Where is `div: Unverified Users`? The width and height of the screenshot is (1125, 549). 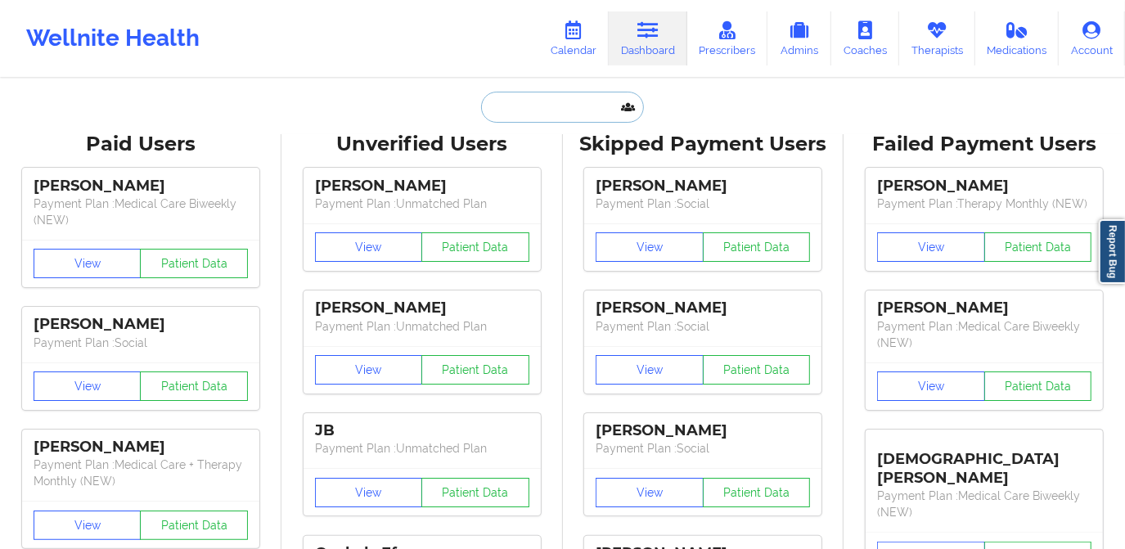
div: Unverified Users is located at coordinates (422, 144).